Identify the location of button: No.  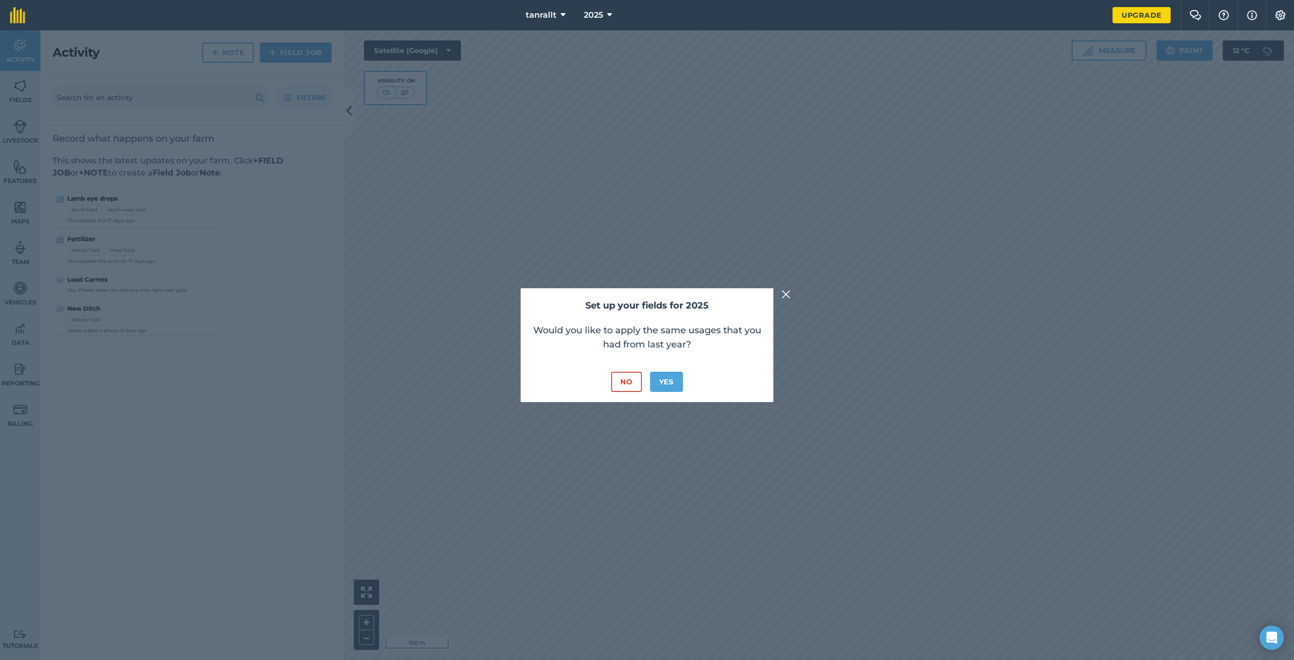
(626, 382).